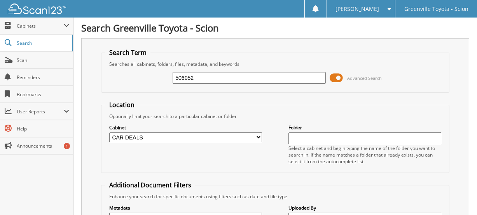 This screenshot has height=215, width=477. What do you see at coordinates (275, 28) in the screenshot?
I see `h1: Search Greenville Toyota - Scion` at bounding box center [275, 28].